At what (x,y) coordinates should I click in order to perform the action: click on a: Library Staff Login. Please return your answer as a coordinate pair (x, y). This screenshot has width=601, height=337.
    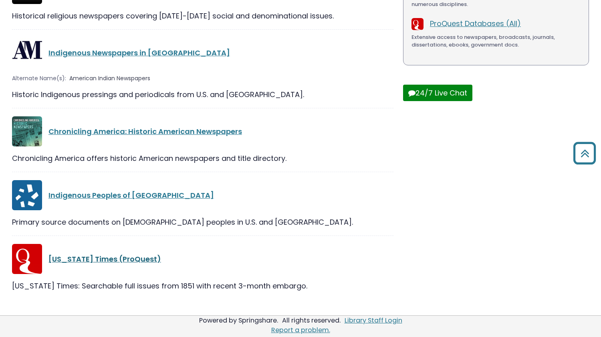
    Looking at the image, I should click on (373, 320).